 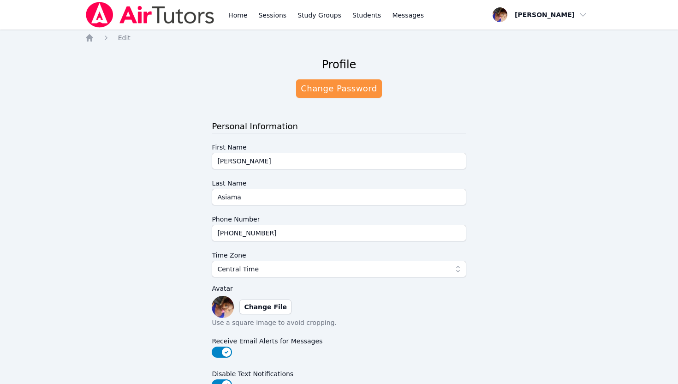 I want to click on span: Messages, so click(x=408, y=15).